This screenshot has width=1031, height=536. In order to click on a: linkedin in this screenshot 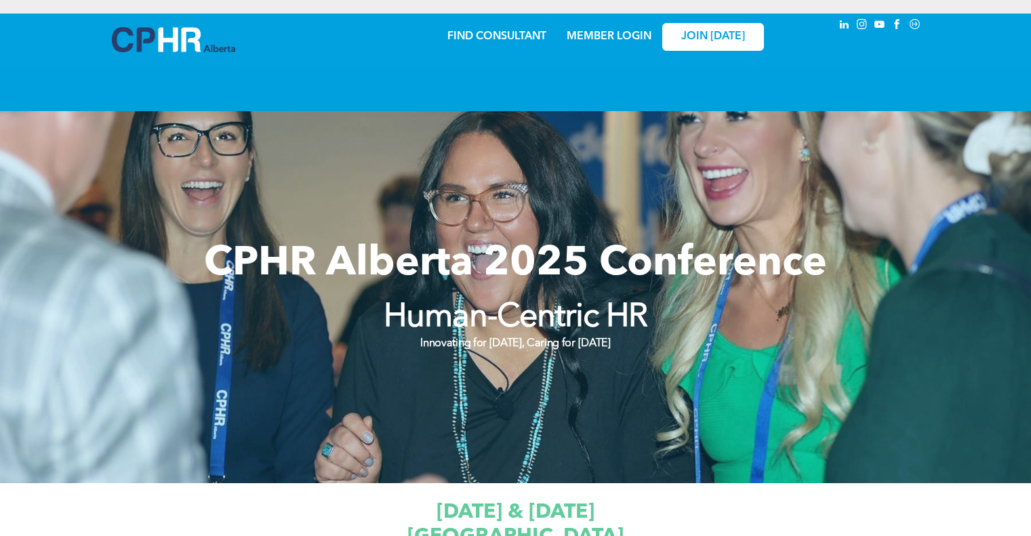, I will do `click(845, 26)`.